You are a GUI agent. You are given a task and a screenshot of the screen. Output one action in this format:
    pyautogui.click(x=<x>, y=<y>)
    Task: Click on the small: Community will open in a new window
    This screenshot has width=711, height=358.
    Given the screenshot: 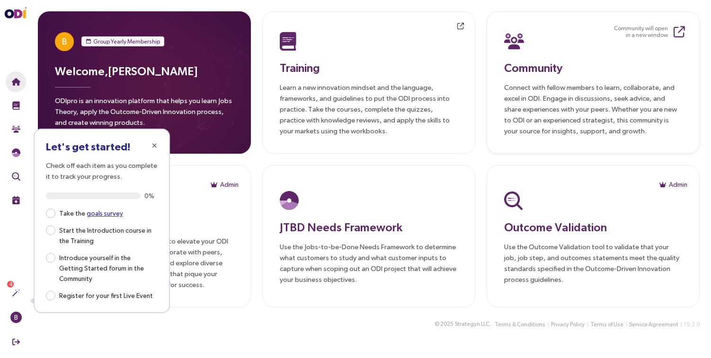 What is the action you would take?
    pyautogui.click(x=641, y=32)
    